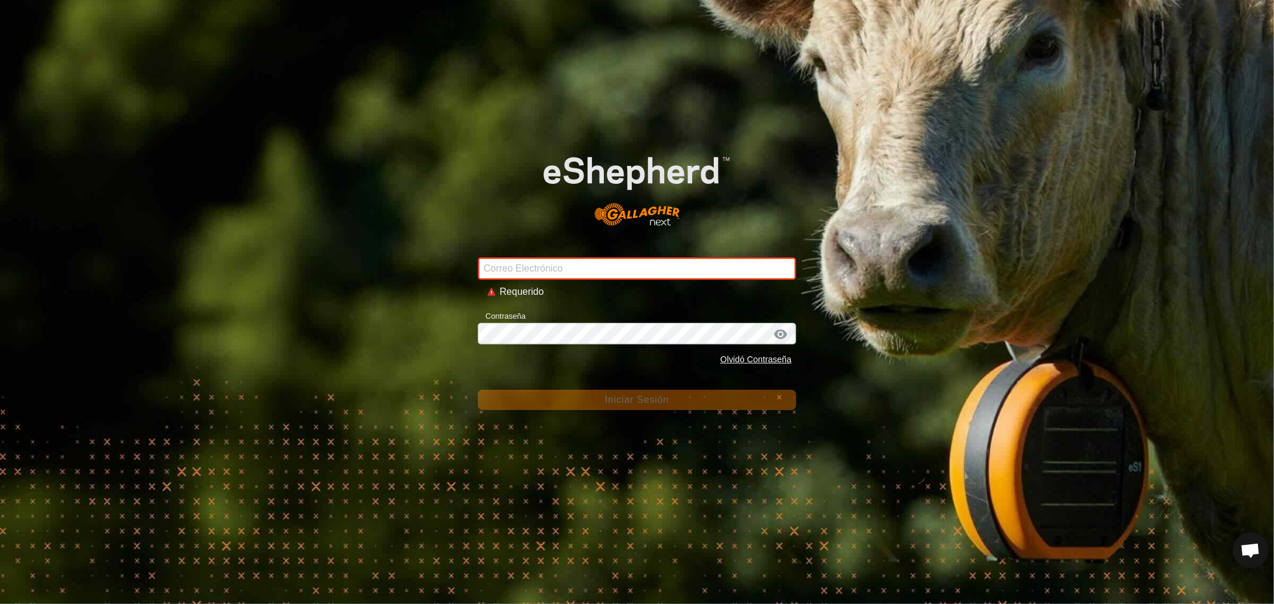 This screenshot has height=604, width=1274. I want to click on div: Chat abierto, so click(1250, 551).